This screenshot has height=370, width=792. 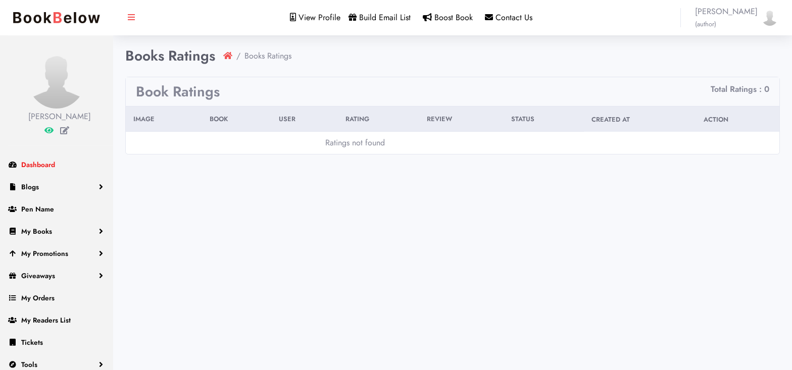 I want to click on a: View Profile, so click(x=315, y=17).